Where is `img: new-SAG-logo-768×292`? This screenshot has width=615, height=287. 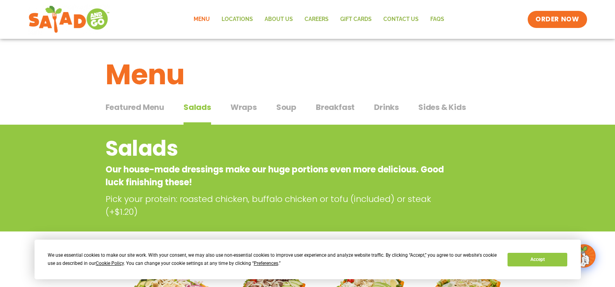
img: new-SAG-logo-768×292 is located at coordinates (69, 19).